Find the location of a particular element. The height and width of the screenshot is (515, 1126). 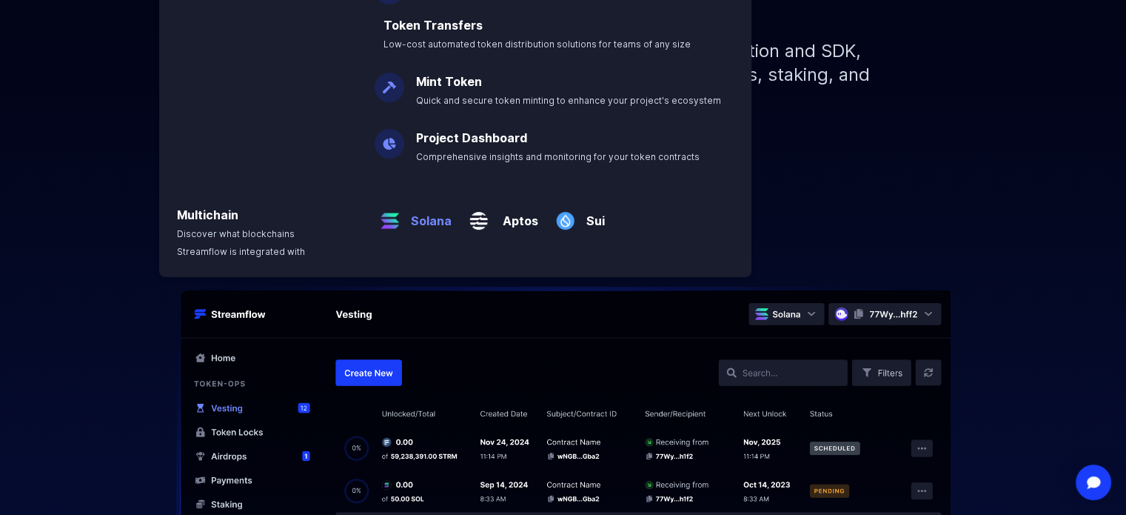

span: Comprehensive insights and monitoring for your token contracts is located at coordinates (558, 156).